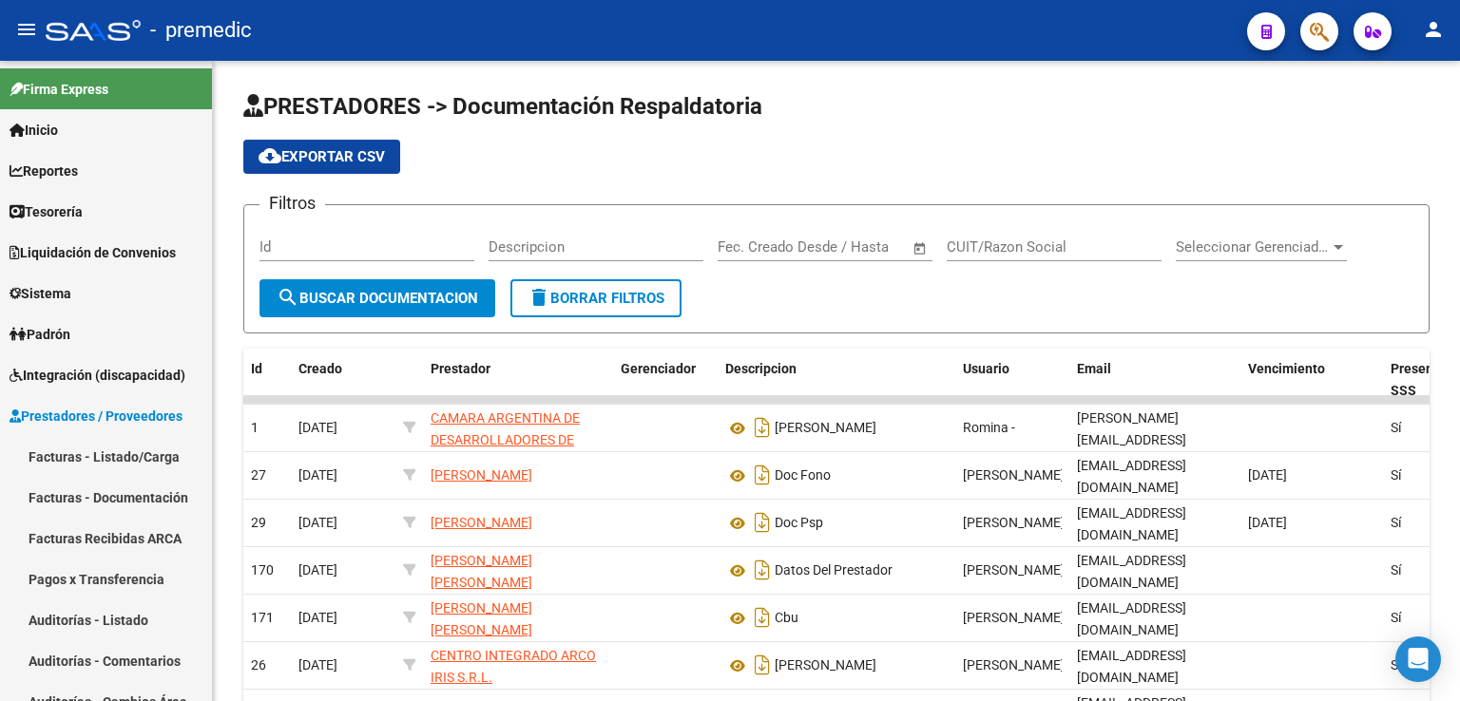 This screenshot has height=701, width=1460. Describe the element at coordinates (33, 130) in the screenshot. I see `span: Inicio` at that location.